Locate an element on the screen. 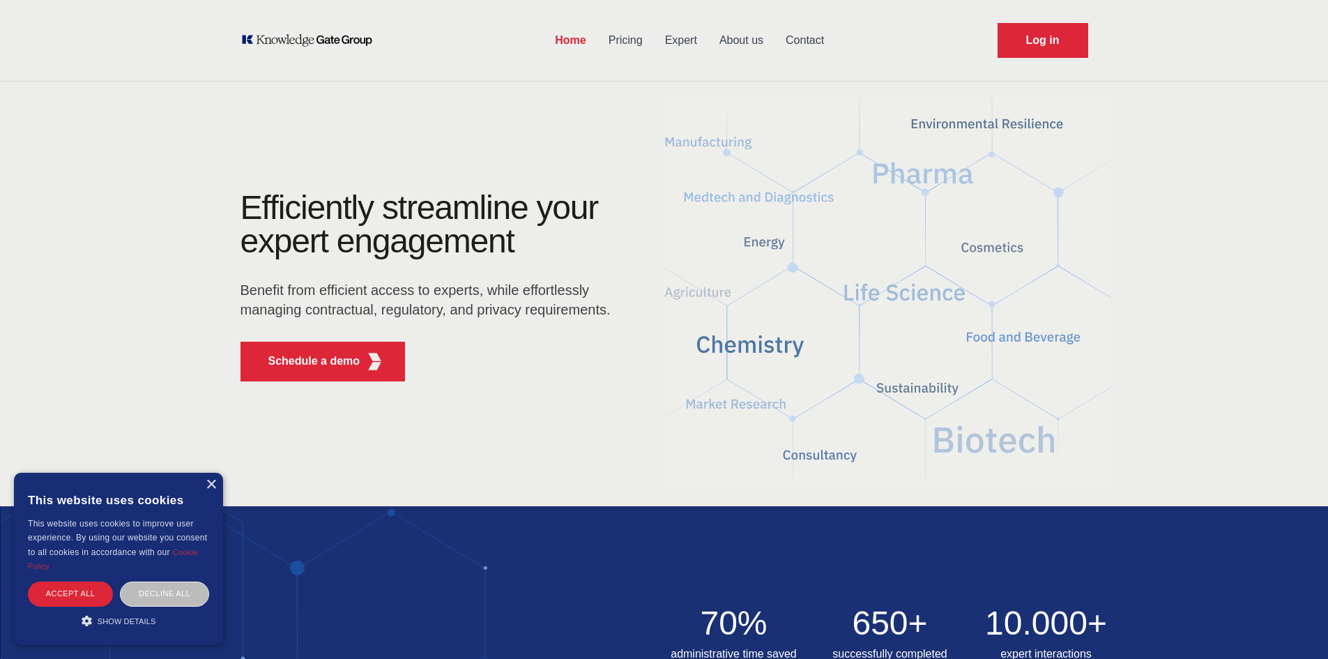 The height and width of the screenshot is (659, 1328). a: Pricing is located at coordinates (625, 40).